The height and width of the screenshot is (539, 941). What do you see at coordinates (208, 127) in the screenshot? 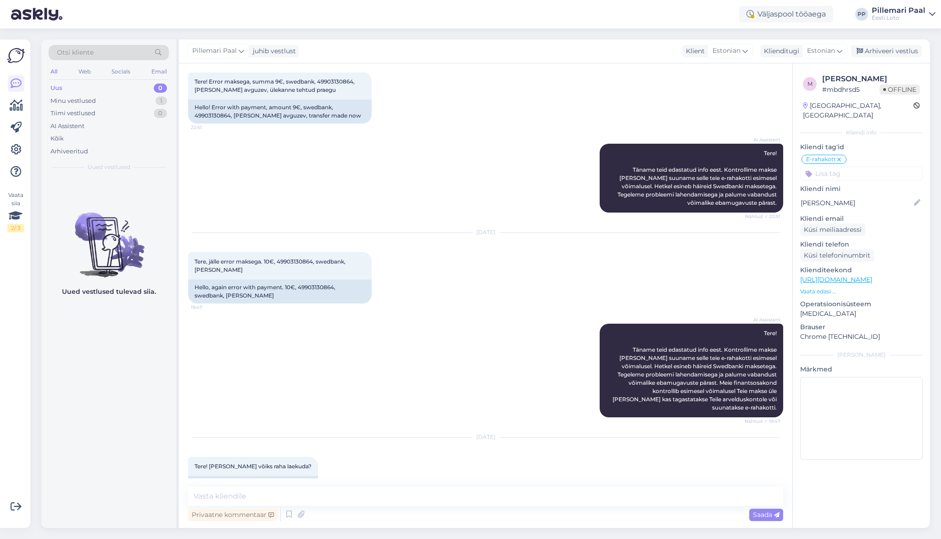
I see `span: 22:51` at bounding box center [208, 127].